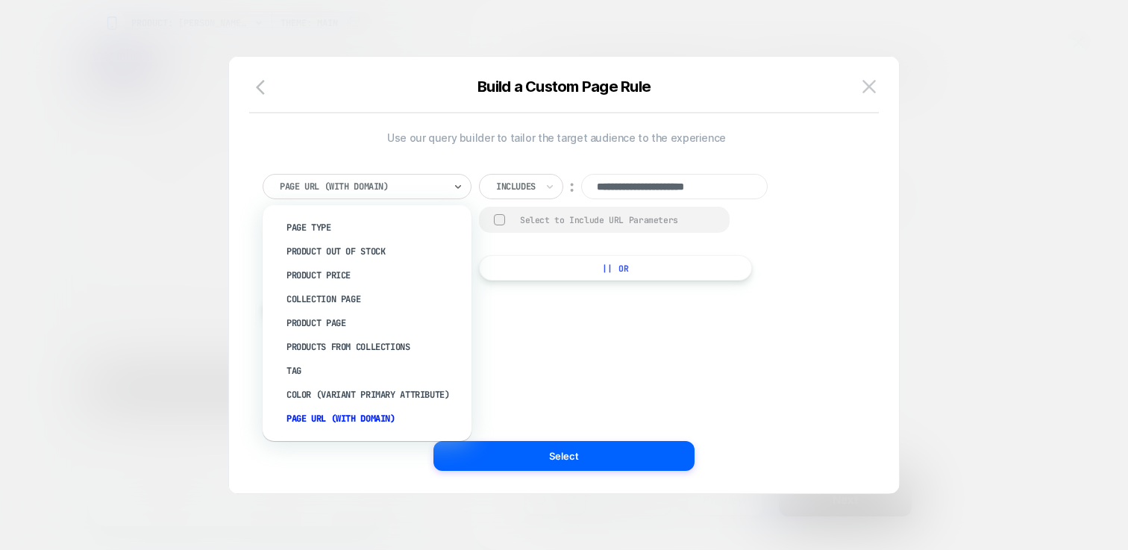  I want to click on div: Select to Include URL Parameters, so click(617, 219).